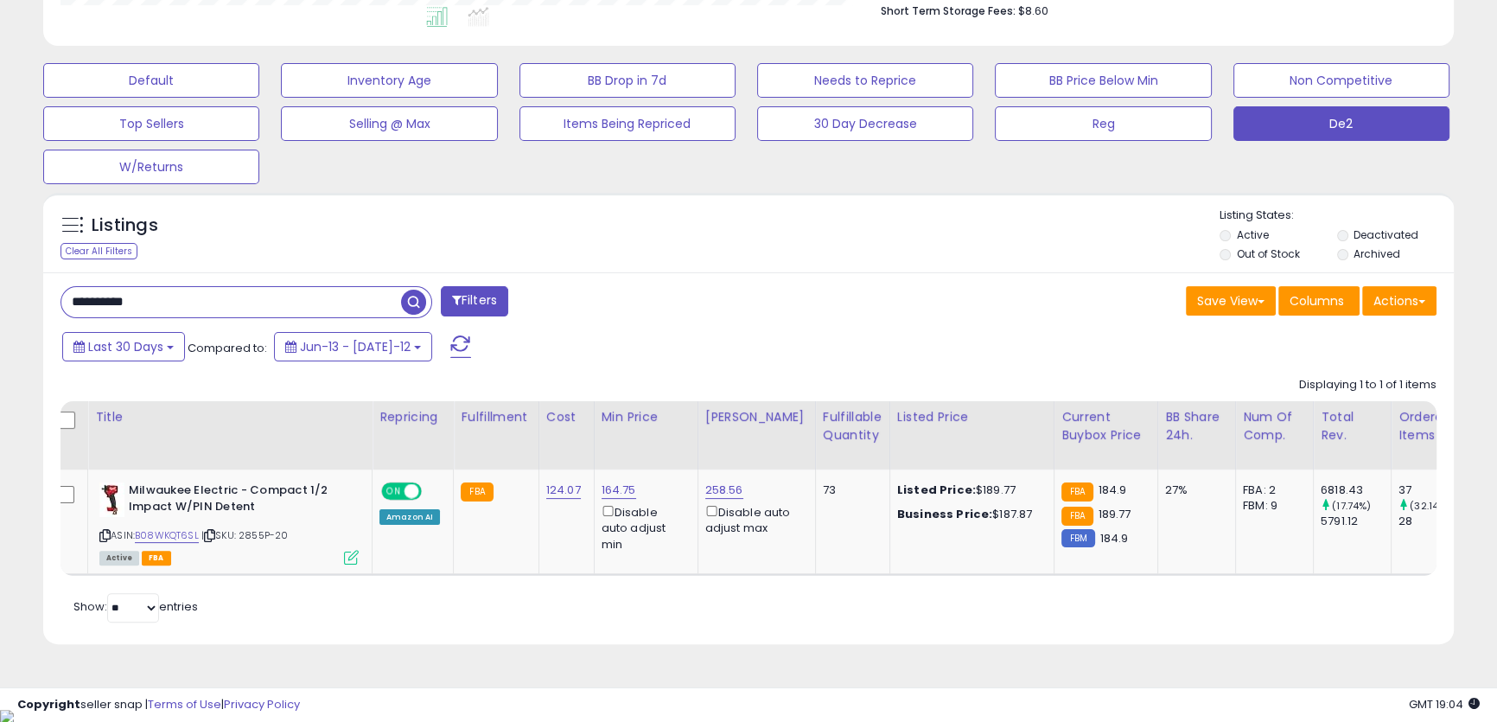  What do you see at coordinates (389, 124) in the screenshot?
I see `button: Selling @ Max` at bounding box center [389, 124].